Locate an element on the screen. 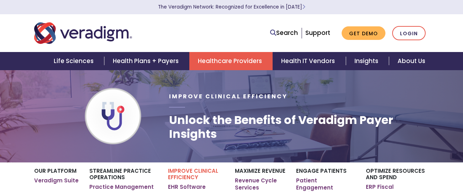  a: Healthcare Providers is located at coordinates (231, 61).